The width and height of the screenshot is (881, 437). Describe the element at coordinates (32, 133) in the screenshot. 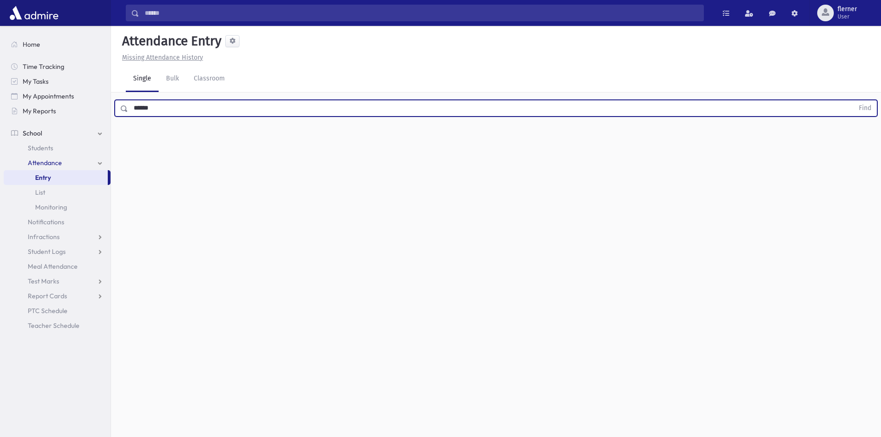

I see `span: School` at that location.